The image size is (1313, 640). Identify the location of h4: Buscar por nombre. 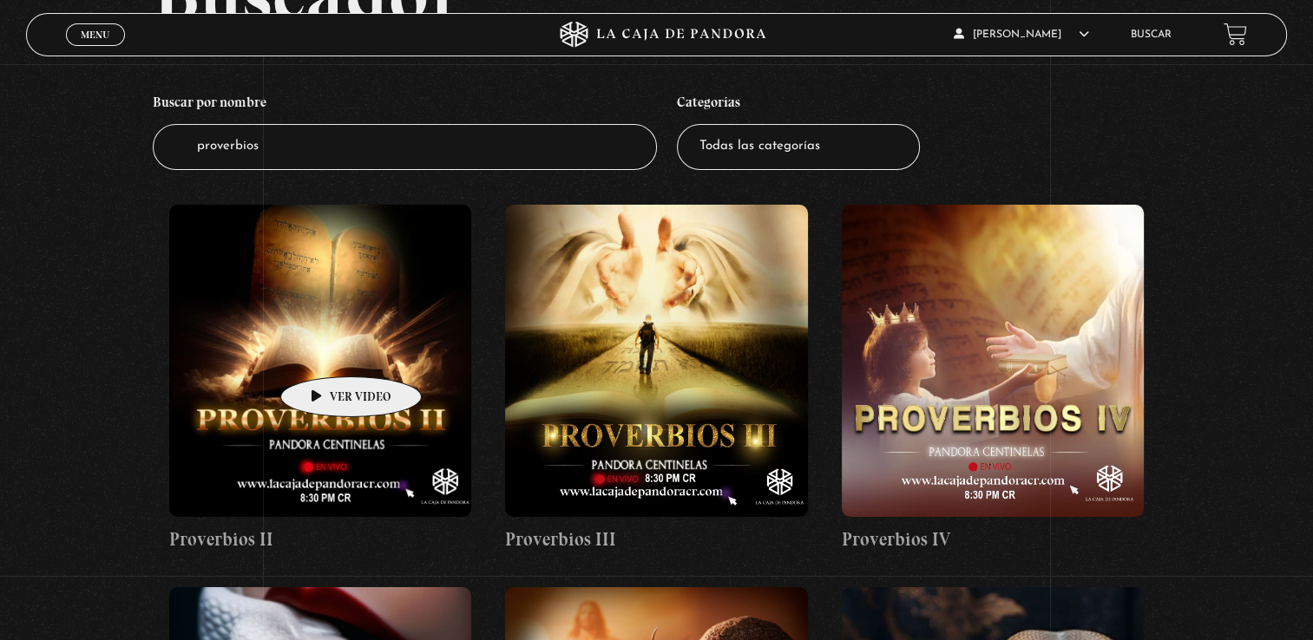
(404, 105).